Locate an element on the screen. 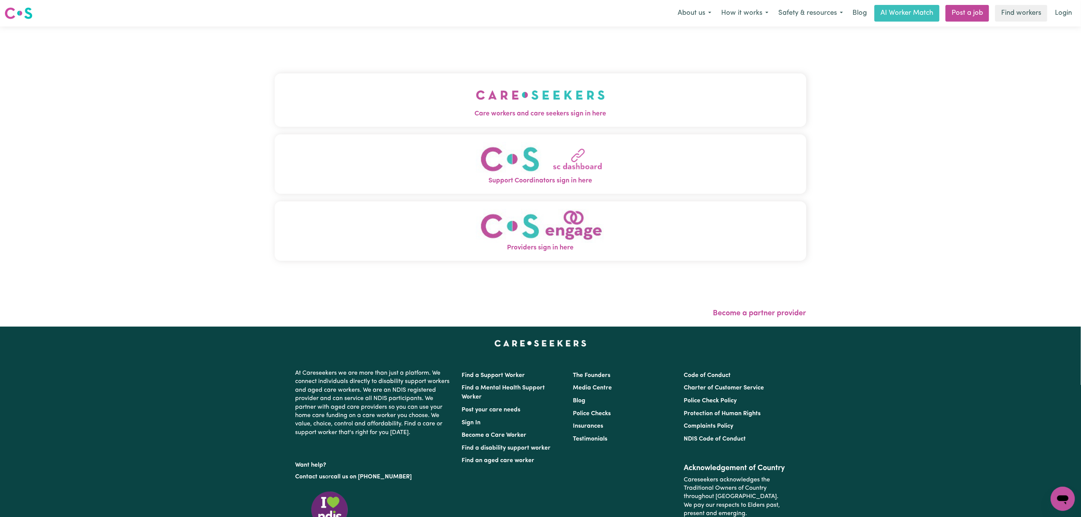 The image size is (1081, 517). a: Find a Support Worker is located at coordinates (493, 375).